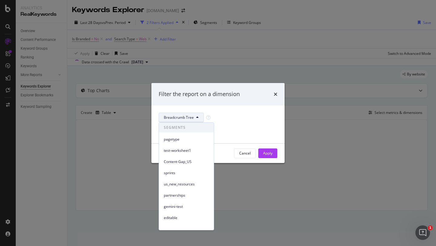 The height and width of the screenshot is (246, 436). I want to click on span: pagetype, so click(186, 139).